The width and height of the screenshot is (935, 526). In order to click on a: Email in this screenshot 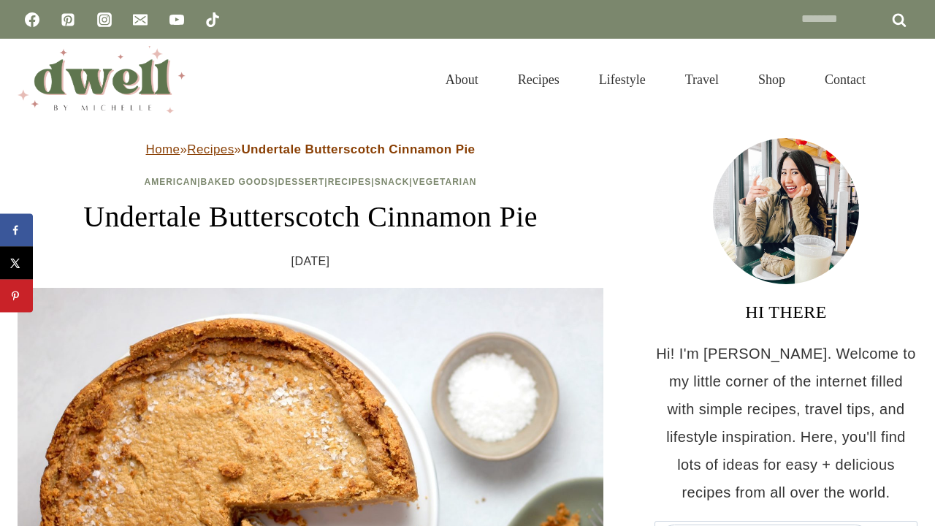, I will do `click(140, 20)`.